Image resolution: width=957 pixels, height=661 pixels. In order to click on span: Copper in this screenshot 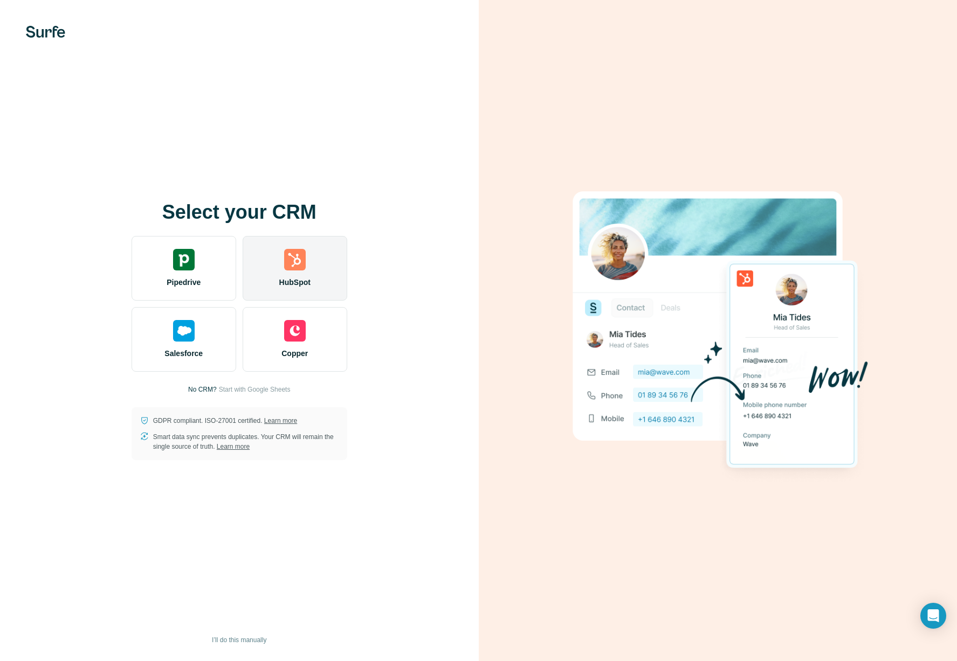, I will do `click(294, 354)`.